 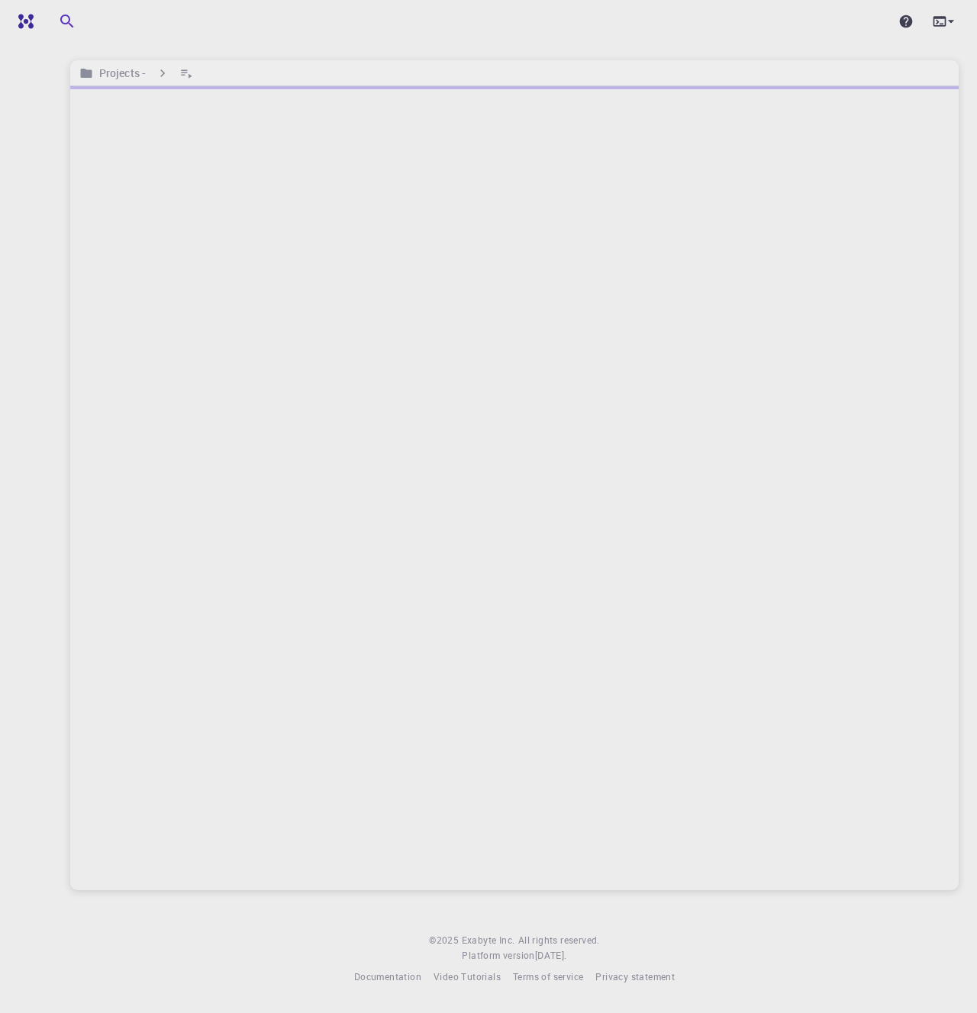 What do you see at coordinates (548, 977) in the screenshot?
I see `a: Terms of service` at bounding box center [548, 977].